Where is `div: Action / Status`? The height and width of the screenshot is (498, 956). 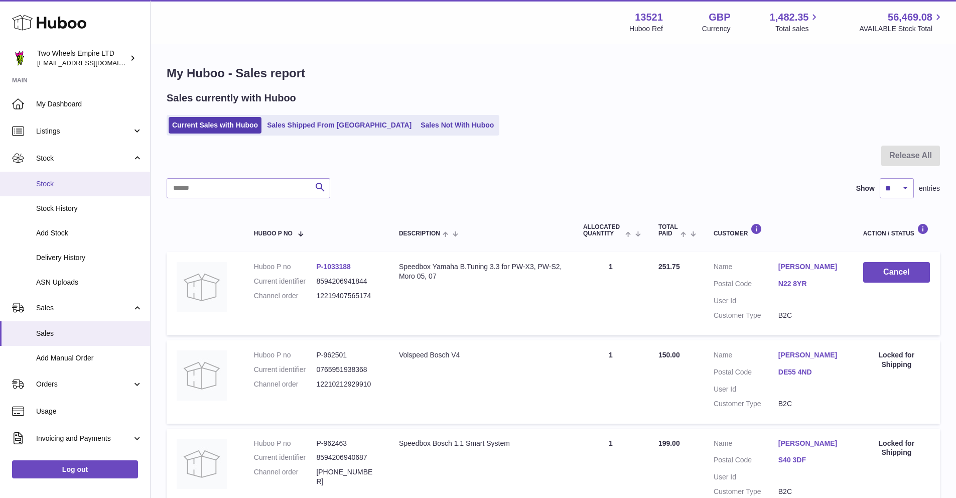
div: Action / Status is located at coordinates (896, 230).